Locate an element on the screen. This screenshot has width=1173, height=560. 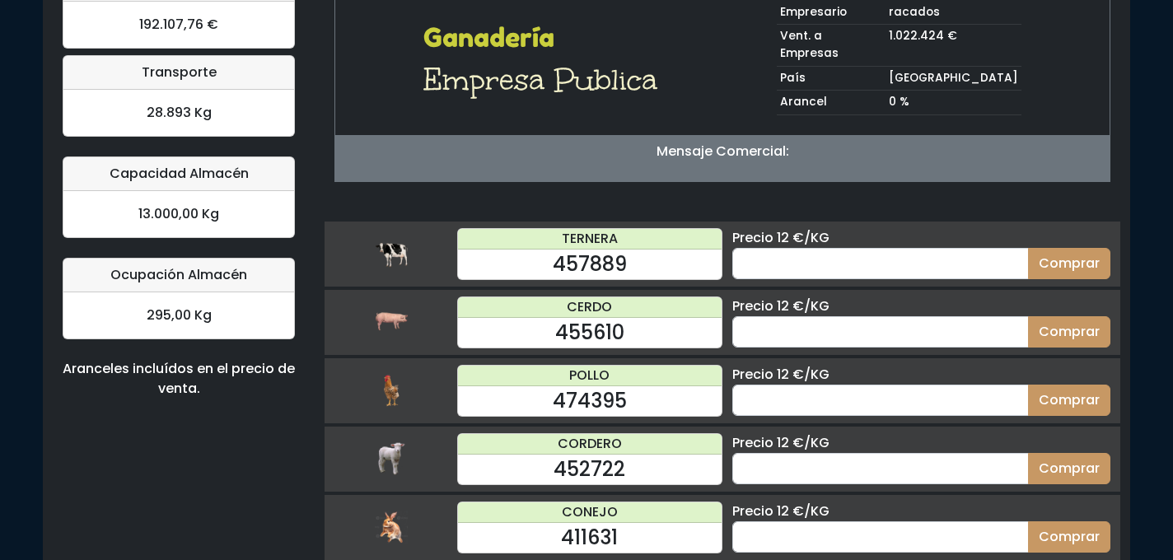
div: 474395 is located at coordinates (590, 401).